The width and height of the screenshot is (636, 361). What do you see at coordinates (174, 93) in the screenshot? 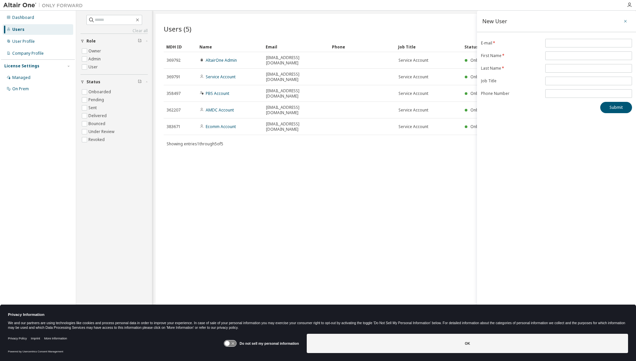
I see `span: 358497` at bounding box center [174, 93].